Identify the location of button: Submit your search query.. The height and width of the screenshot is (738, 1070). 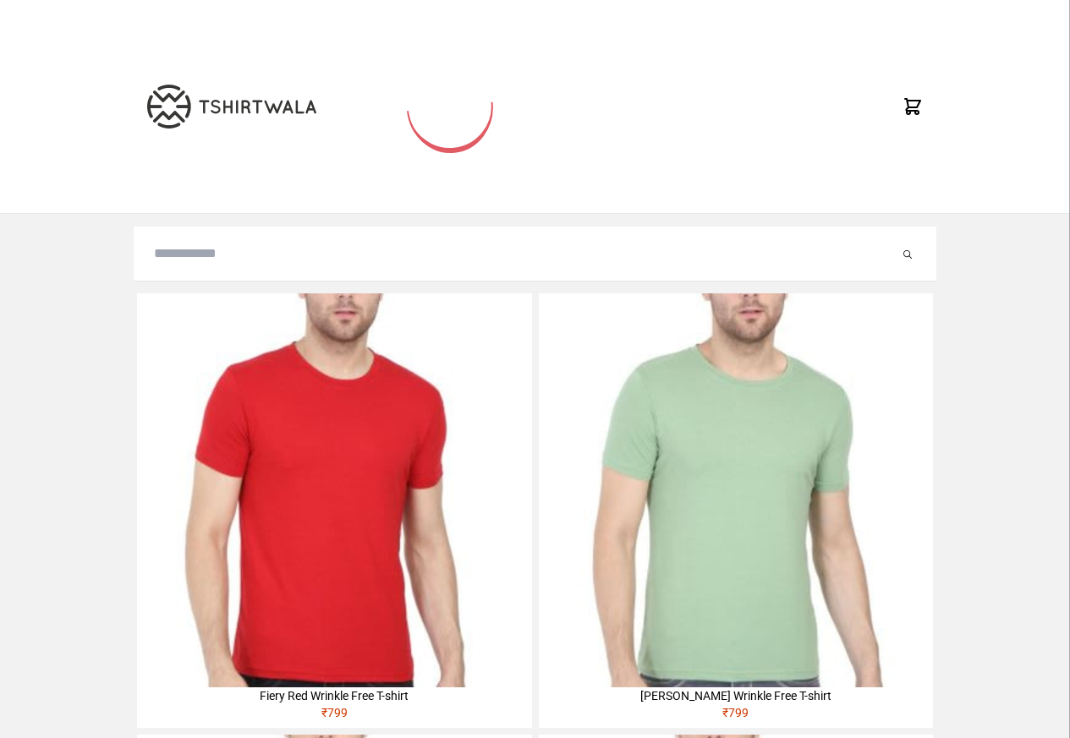
(907, 254).